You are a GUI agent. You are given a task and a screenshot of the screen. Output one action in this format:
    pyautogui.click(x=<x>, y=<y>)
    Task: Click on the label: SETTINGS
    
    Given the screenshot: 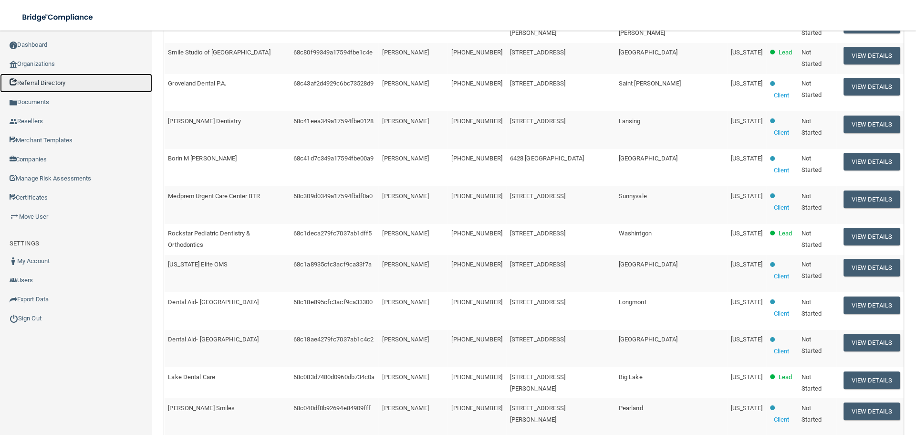 What is the action you would take?
    pyautogui.click(x=24, y=243)
    